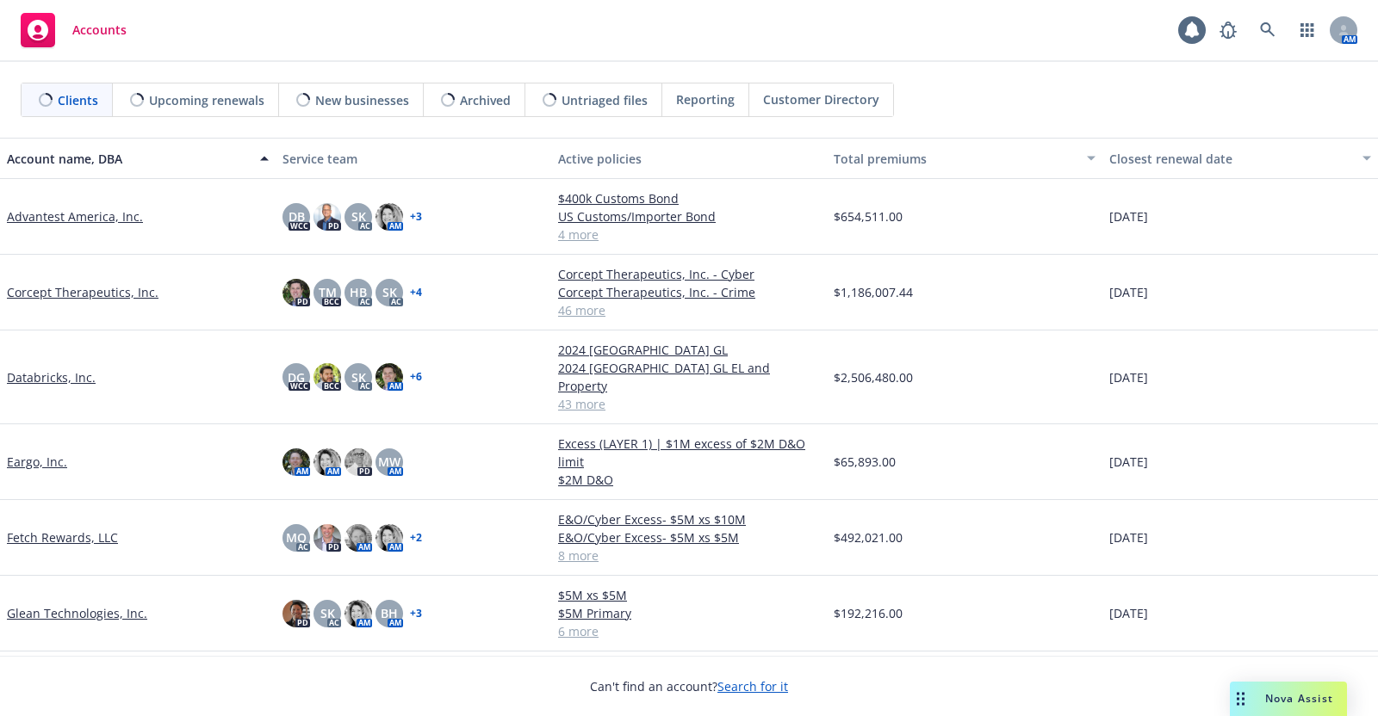 The image size is (1378, 716). Describe the element at coordinates (689, 595) in the screenshot. I see `a: $5M xs $5M` at that location.